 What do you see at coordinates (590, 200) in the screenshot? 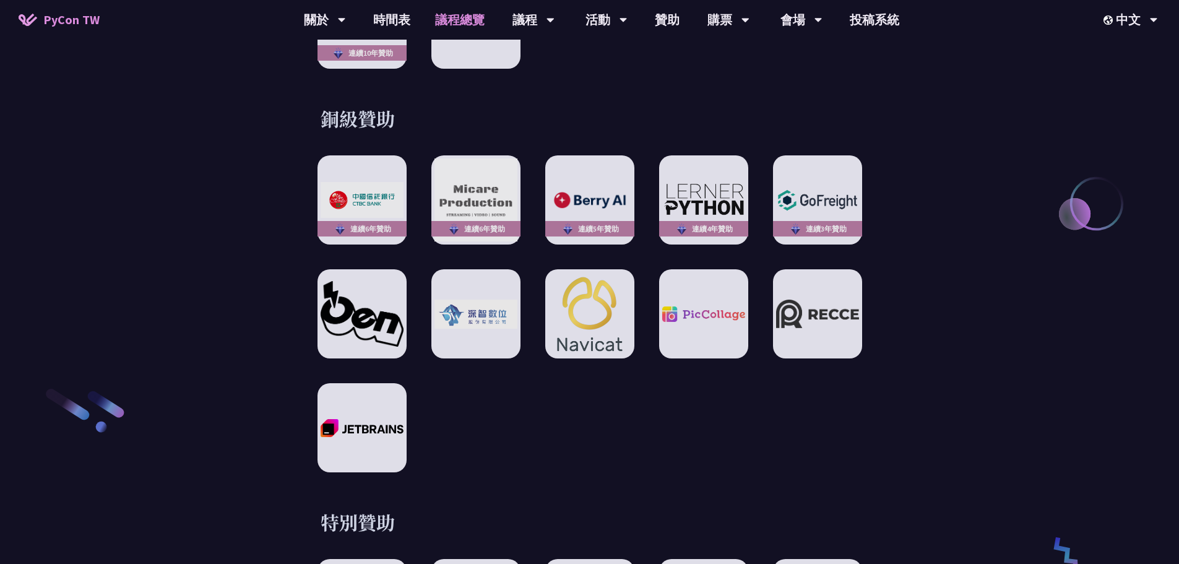
I see `img: Berry AI` at bounding box center [590, 200].